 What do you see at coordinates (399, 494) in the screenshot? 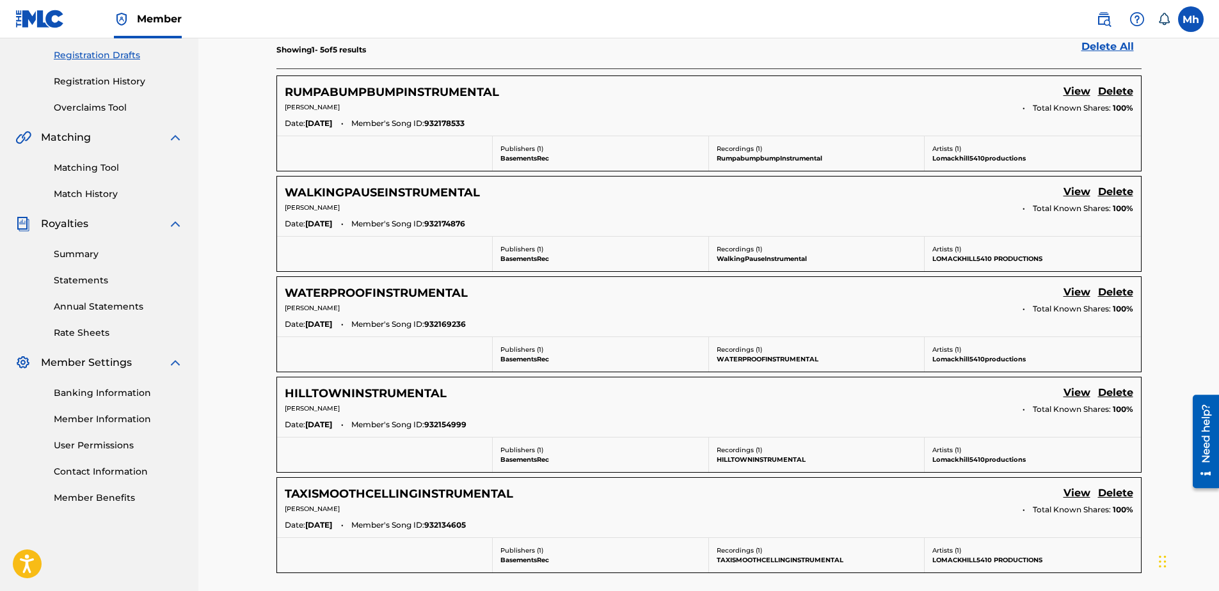
I see `h5: TAXISMOOTHCELLINGINSTRUMENTAL` at bounding box center [399, 494].